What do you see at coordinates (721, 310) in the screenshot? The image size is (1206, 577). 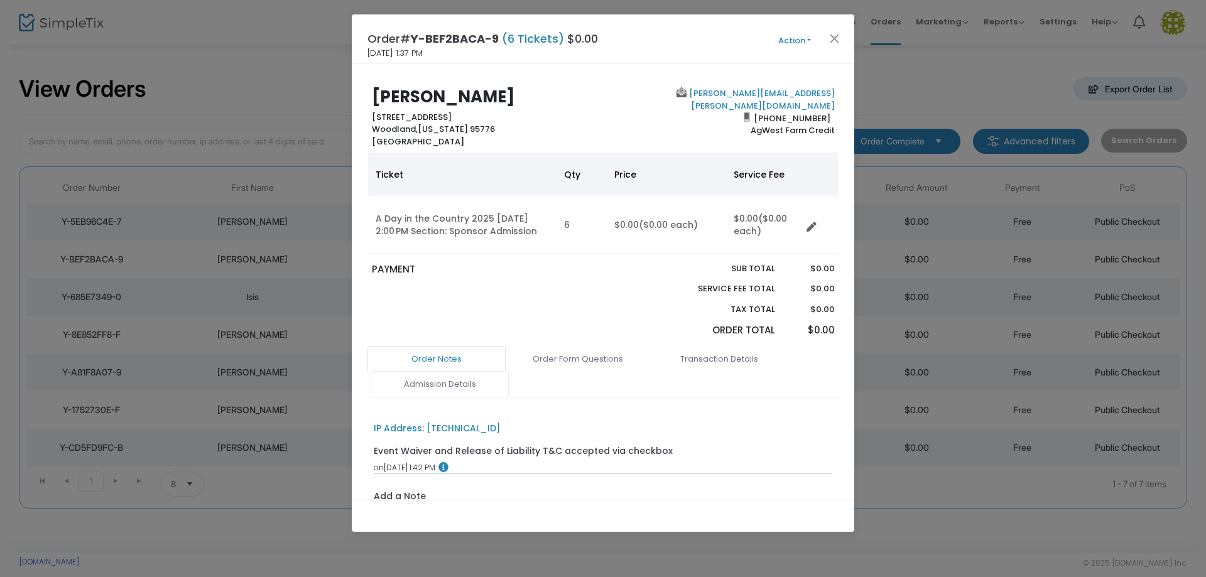 I see `p: Tax Total` at bounding box center [721, 310].